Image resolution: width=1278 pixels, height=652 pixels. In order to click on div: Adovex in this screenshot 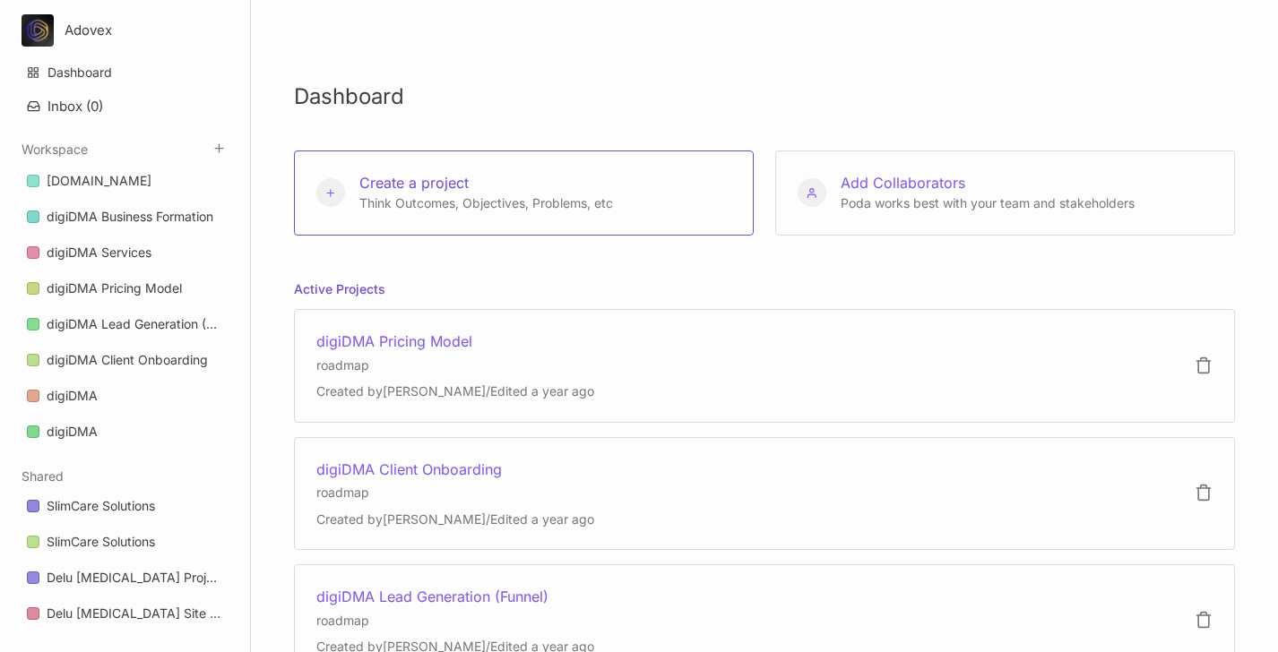, I will do `click(132, 30)`.